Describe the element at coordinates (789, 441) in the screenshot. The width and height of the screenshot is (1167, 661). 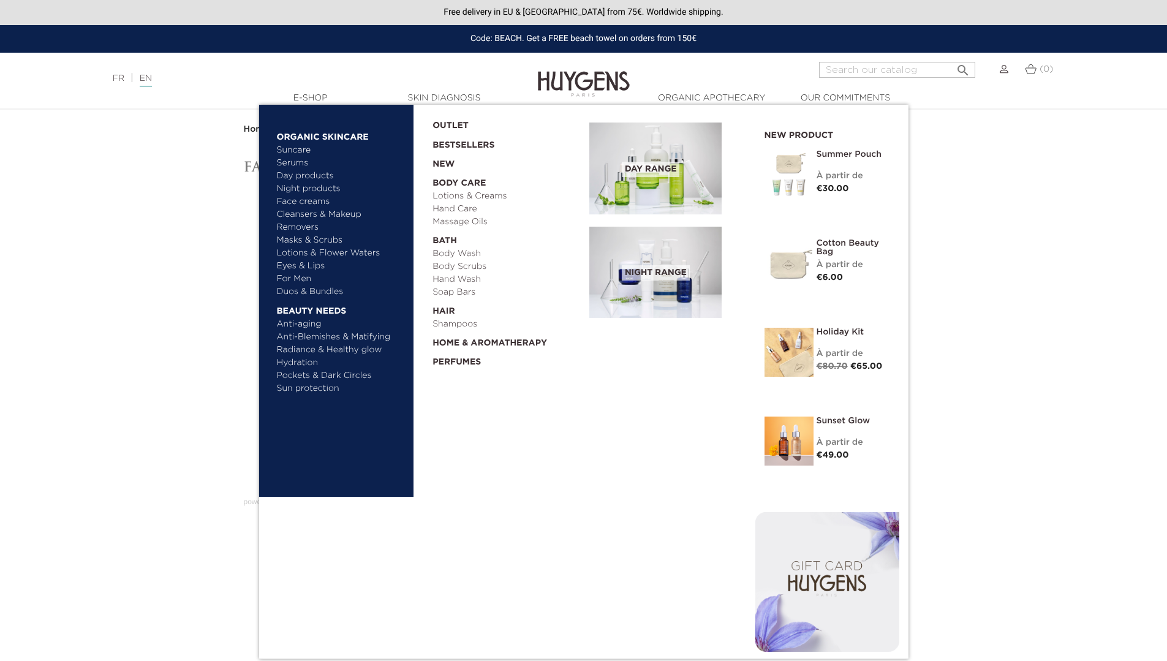
I see `img: Sunset Glow` at that location.